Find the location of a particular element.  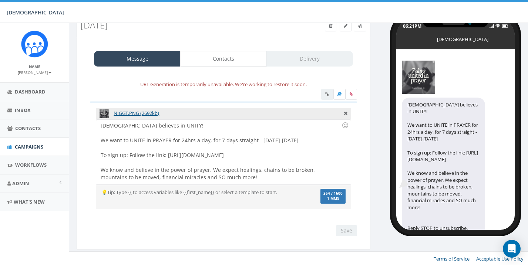

span: Delete Campaign is located at coordinates (331, 26).